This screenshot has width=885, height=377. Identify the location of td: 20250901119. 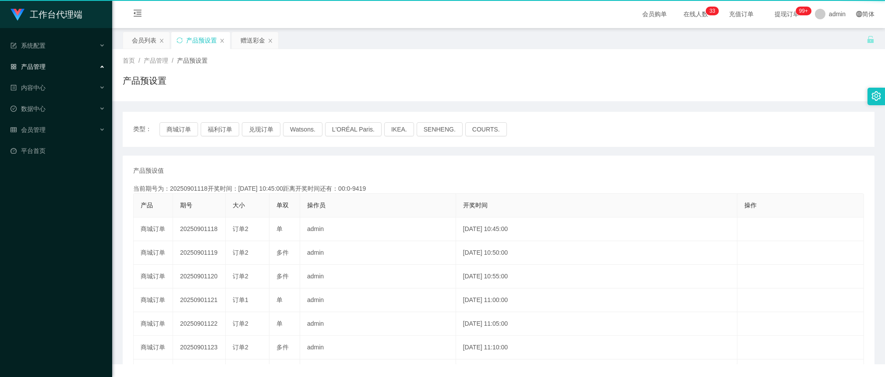
(199, 253).